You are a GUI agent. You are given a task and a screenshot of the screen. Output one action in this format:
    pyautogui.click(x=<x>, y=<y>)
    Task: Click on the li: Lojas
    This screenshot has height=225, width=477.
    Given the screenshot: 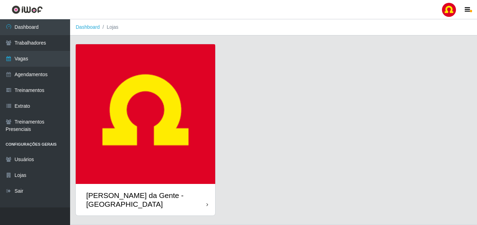 What is the action you would take?
    pyautogui.click(x=109, y=27)
    